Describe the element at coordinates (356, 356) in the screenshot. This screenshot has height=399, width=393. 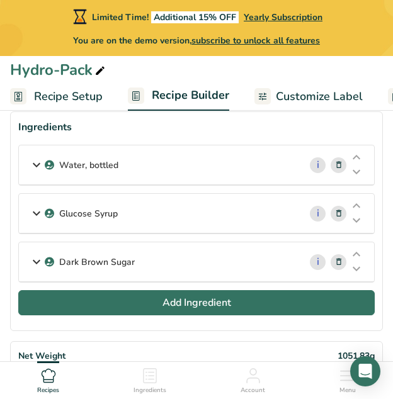
I see `span: 1051.83g` at that location.